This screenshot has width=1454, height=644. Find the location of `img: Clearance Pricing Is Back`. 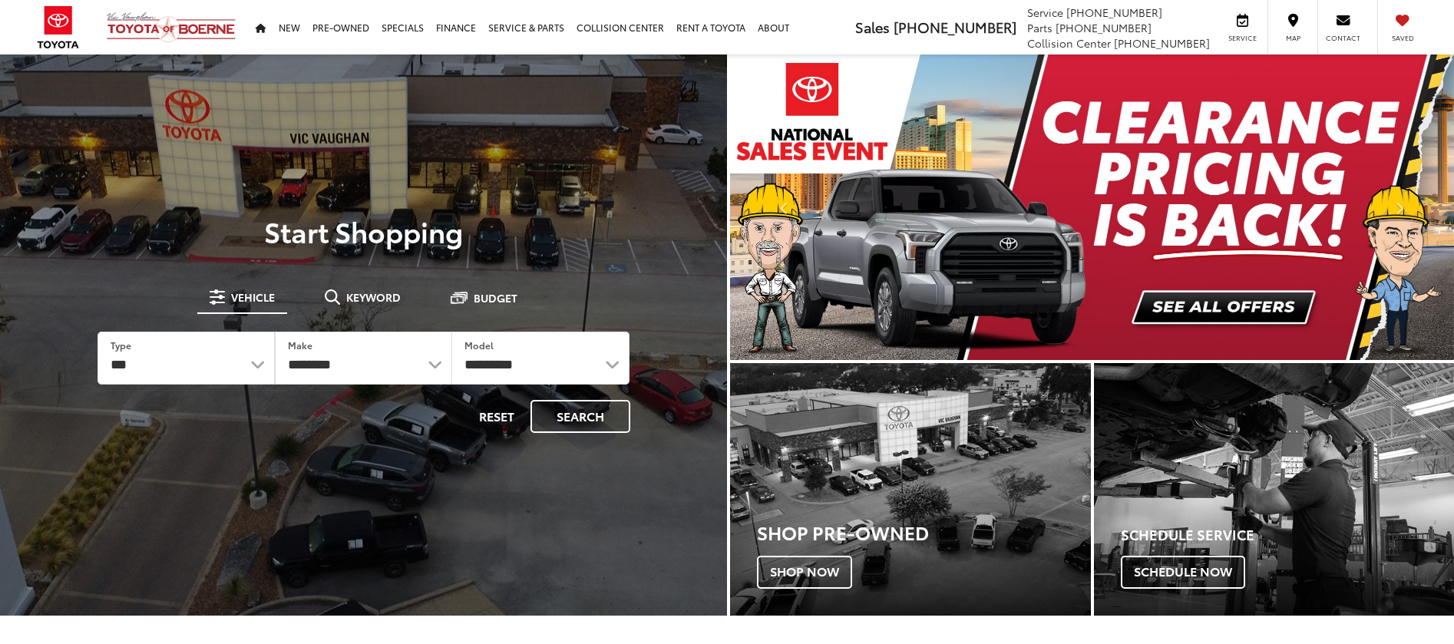

img: Clearance Pricing Is Back is located at coordinates (1091, 207).